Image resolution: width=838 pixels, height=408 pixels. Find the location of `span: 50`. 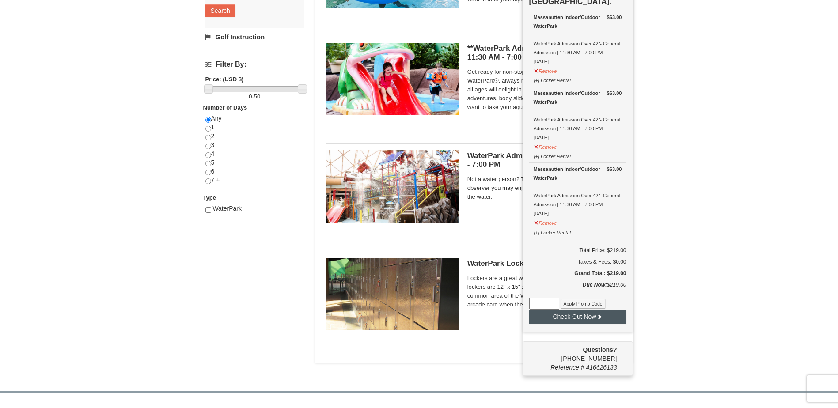

span: 50 is located at coordinates (257, 96).